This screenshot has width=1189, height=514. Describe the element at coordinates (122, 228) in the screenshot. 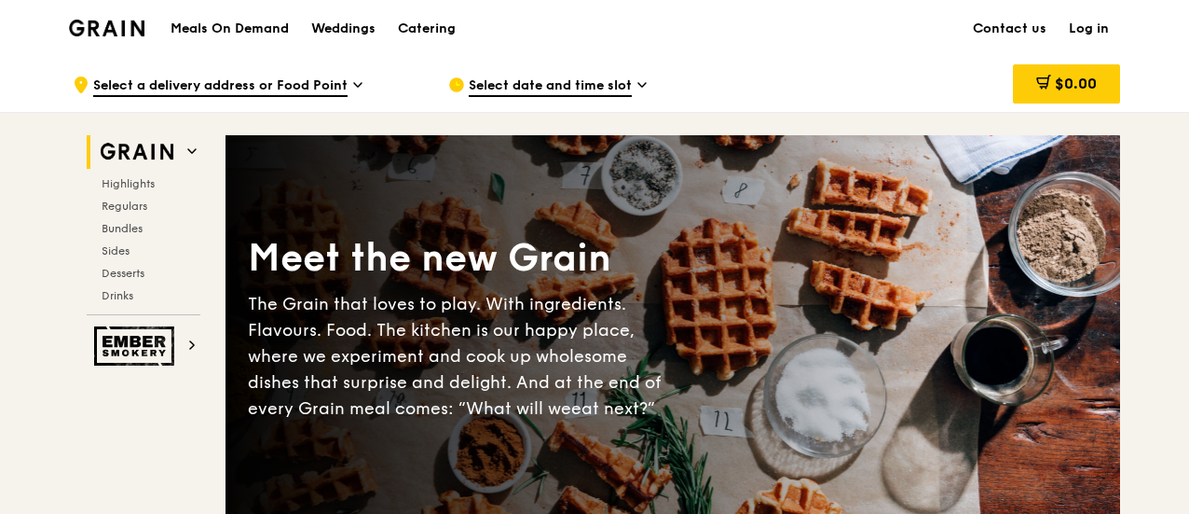

I see `span: Bundles` at that location.